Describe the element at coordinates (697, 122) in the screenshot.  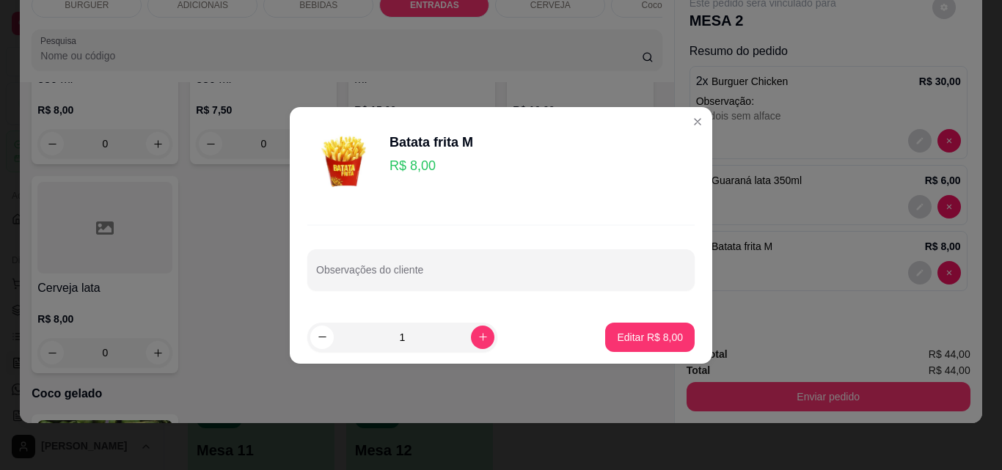
I see `button: Close` at that location.